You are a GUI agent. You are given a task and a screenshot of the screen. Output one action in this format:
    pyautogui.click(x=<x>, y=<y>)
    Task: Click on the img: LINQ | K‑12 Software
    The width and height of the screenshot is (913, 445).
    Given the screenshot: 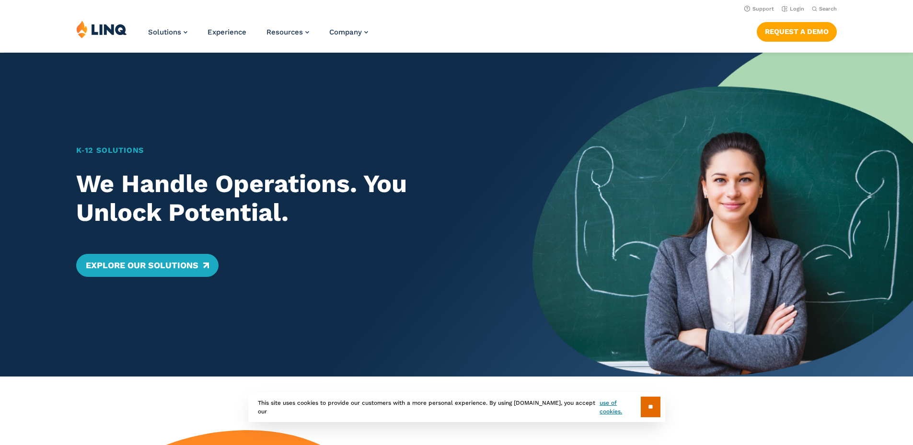 What is the action you would take?
    pyautogui.click(x=102, y=29)
    